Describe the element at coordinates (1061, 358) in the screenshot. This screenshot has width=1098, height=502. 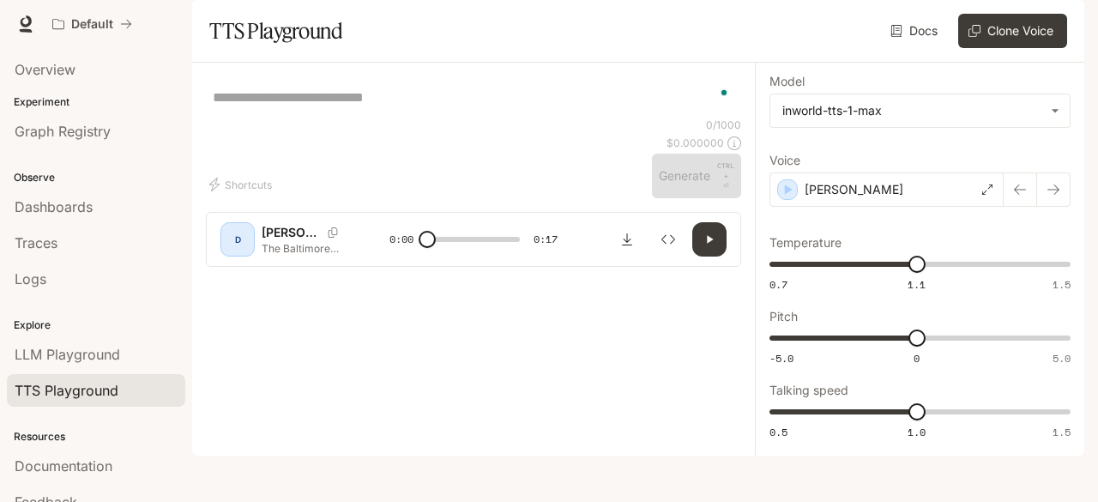
I see `span: 5.0` at that location.